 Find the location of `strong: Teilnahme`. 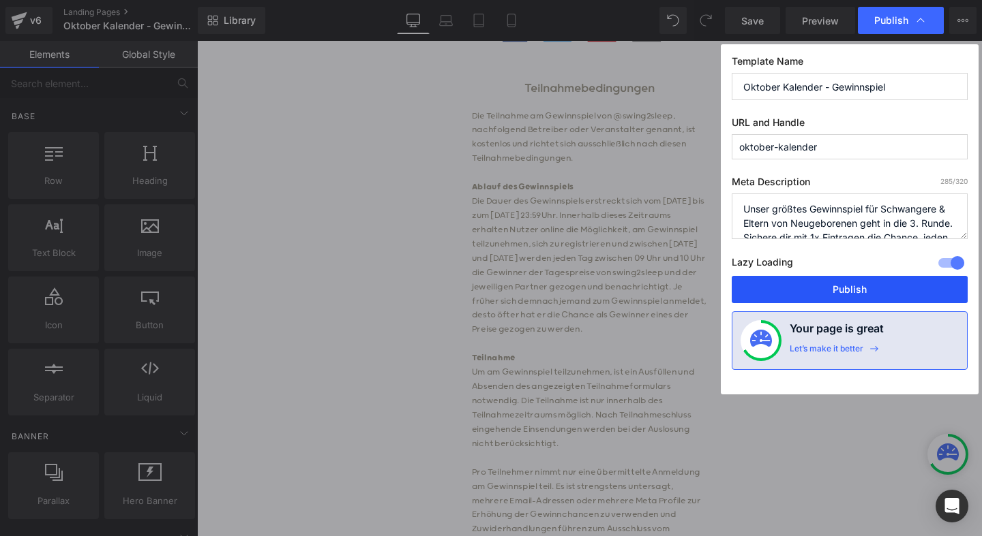

strong: Teilnahme is located at coordinates (312, 333).